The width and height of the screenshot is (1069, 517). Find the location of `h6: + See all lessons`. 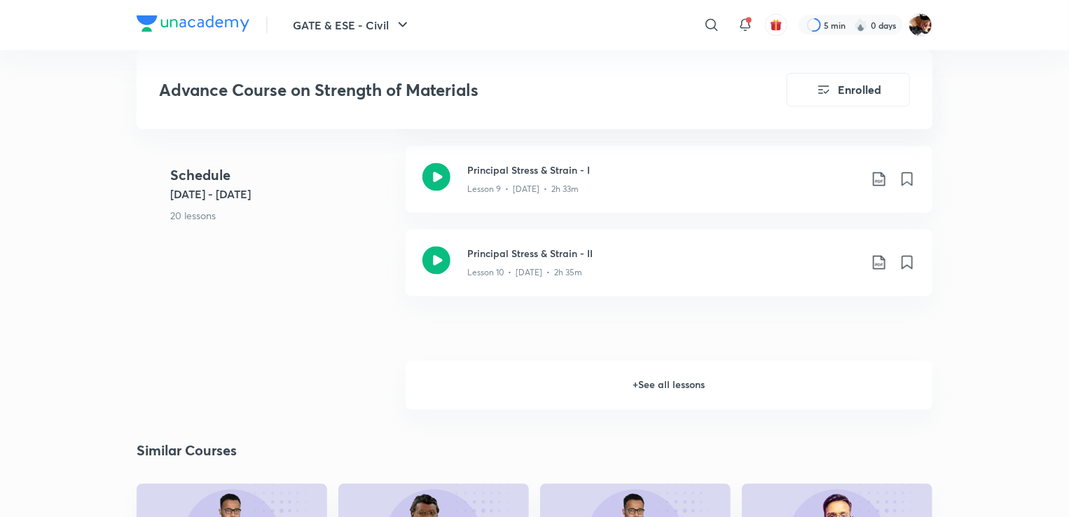

h6: + See all lessons is located at coordinates (669, 385).